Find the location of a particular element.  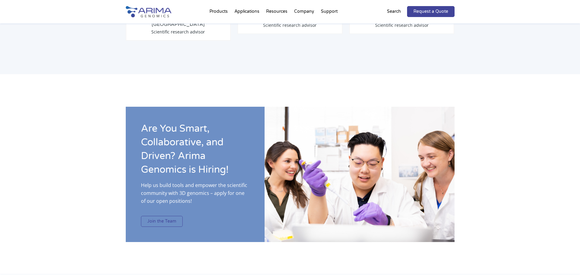

img: Arima-Genomics-logo is located at coordinates (148, 12).